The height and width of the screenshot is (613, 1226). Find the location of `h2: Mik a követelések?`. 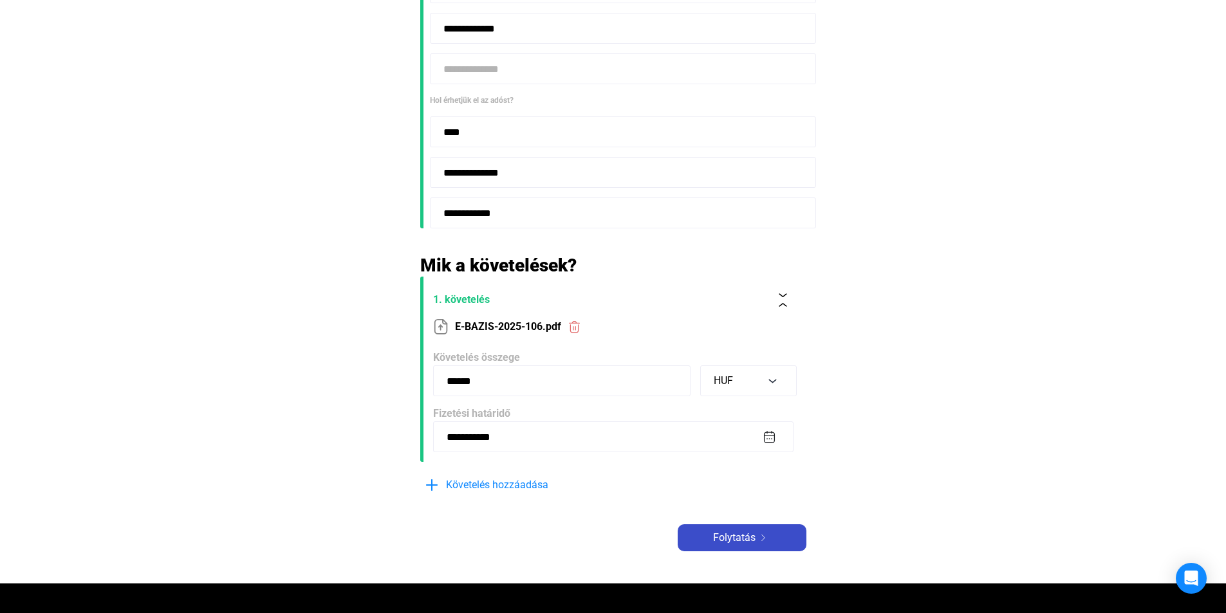

h2: Mik a követelések? is located at coordinates (613, 265).